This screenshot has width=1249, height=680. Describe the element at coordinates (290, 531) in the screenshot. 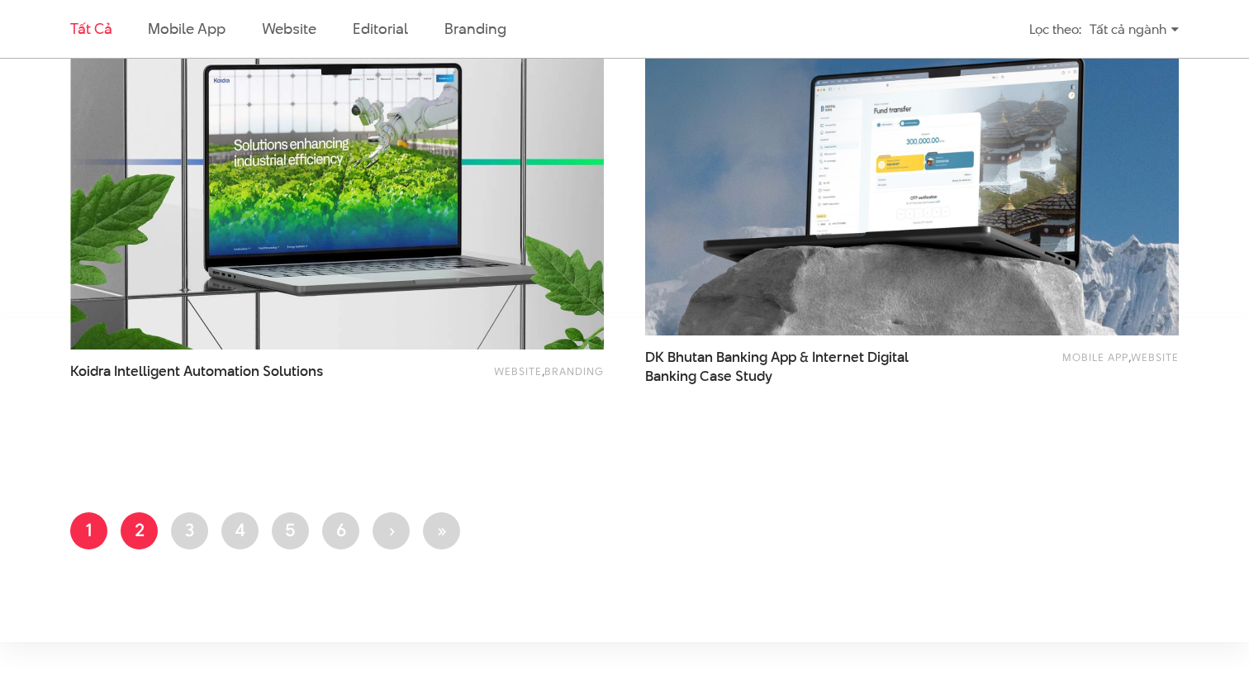

I see `a: 5` at that location.